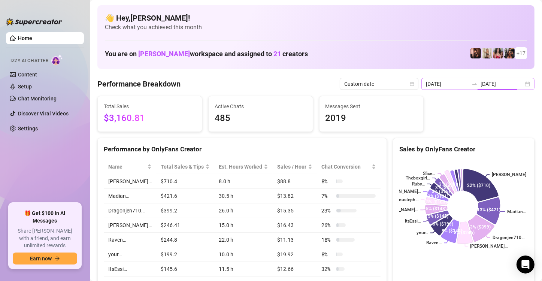  What do you see at coordinates (243, 254) in the screenshot?
I see `td: 10.0 h` at bounding box center [243, 254].